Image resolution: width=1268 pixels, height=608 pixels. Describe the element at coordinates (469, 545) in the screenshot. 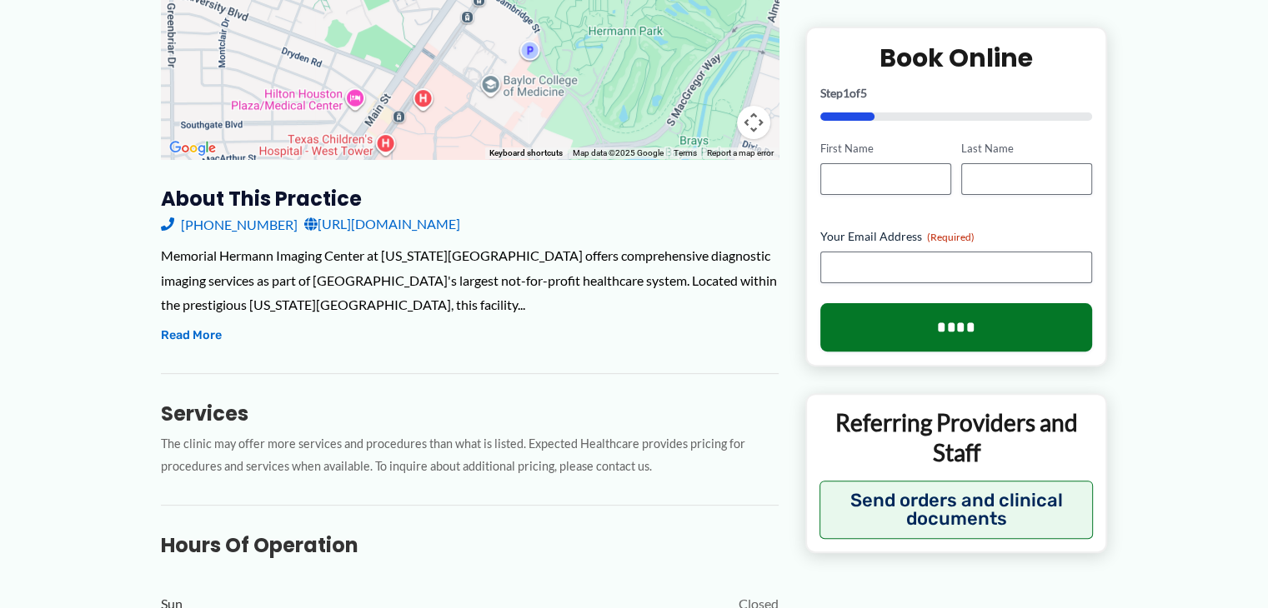

I see `h3: Hours of Operation` at that location.